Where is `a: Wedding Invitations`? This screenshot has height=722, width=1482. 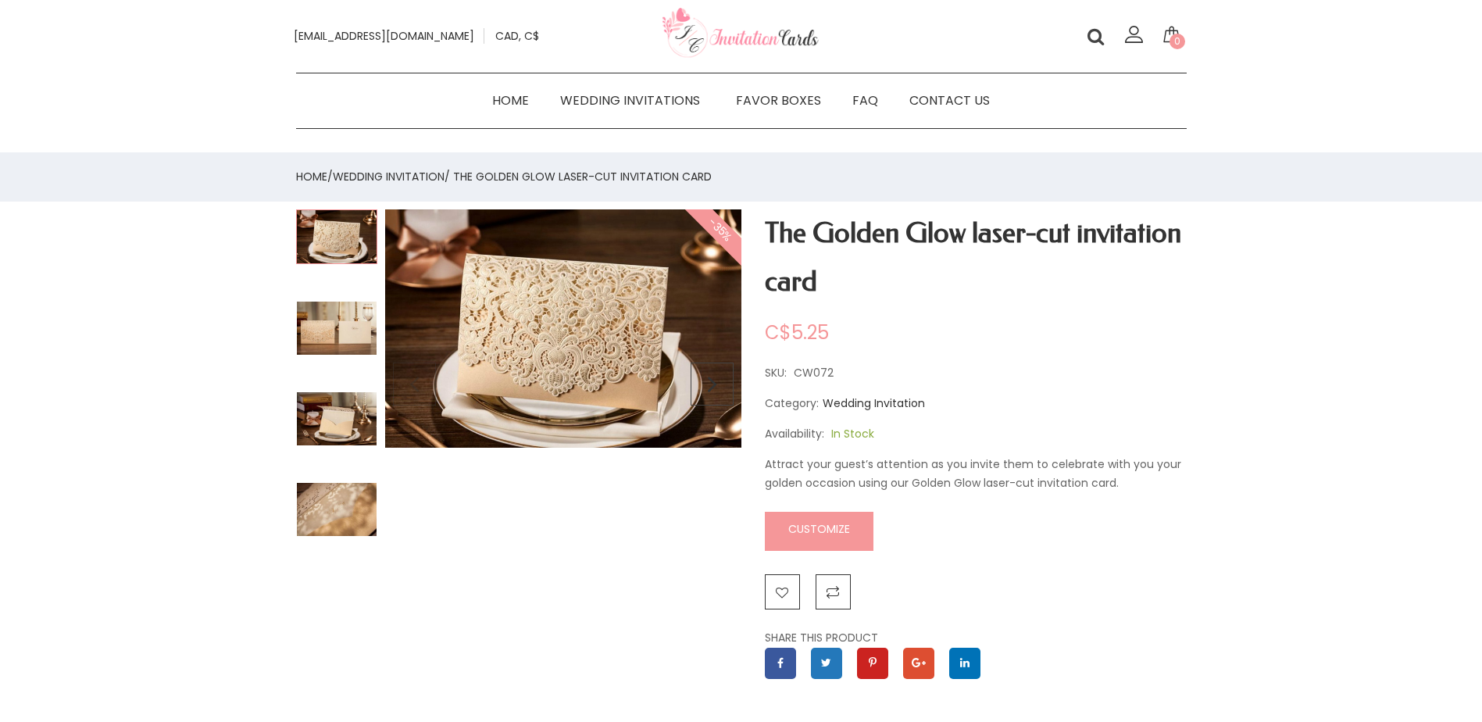 a: Wedding Invitations is located at coordinates (632, 100).